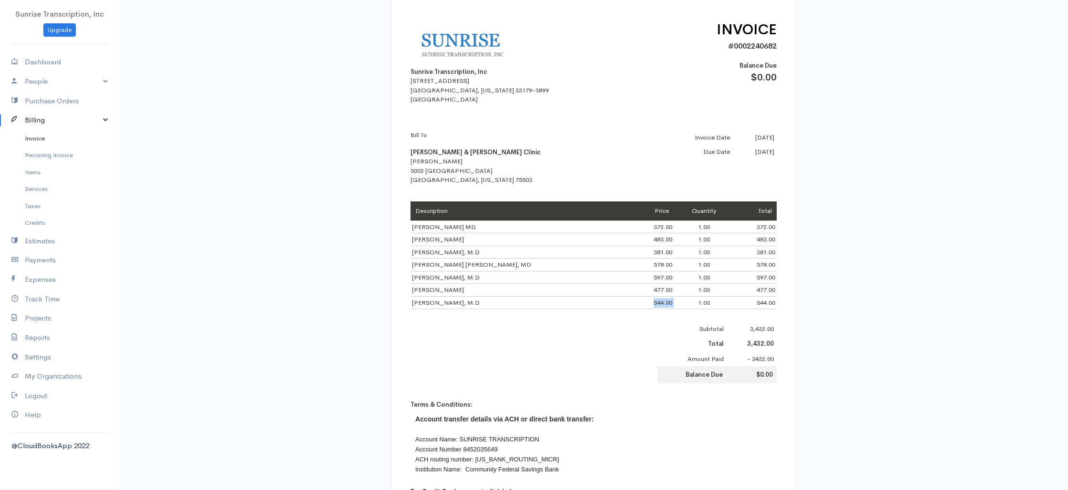 This screenshot has height=490, width=1068. I want to click on td: Due Date, so click(694, 152).